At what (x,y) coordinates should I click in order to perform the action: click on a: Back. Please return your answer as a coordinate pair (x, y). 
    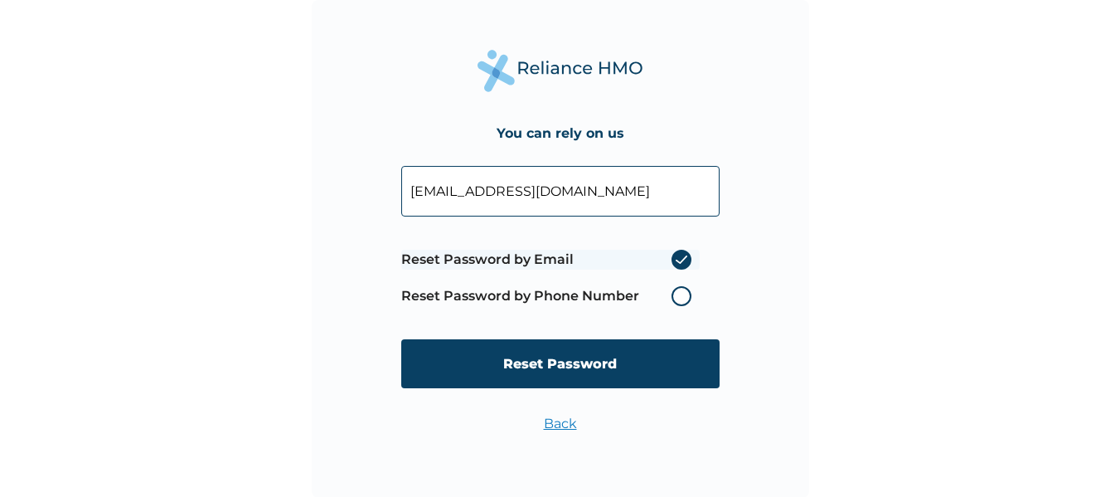
    Looking at the image, I should click on (560, 423).